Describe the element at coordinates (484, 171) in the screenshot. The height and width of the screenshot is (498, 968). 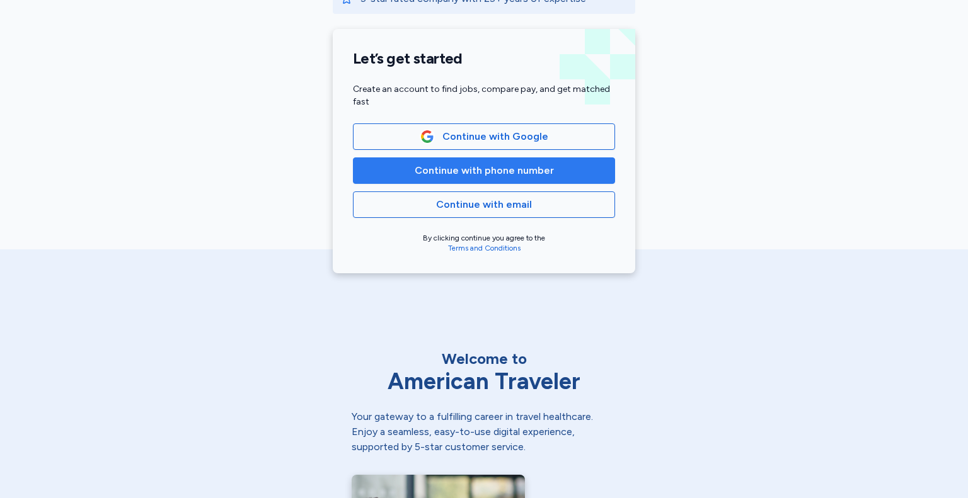
I see `span: Continue with phone number` at that location.